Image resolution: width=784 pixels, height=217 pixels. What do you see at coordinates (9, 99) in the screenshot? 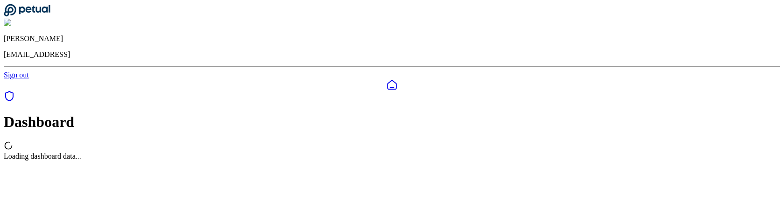
I see `a: SOC 1 Reports` at bounding box center [9, 99].